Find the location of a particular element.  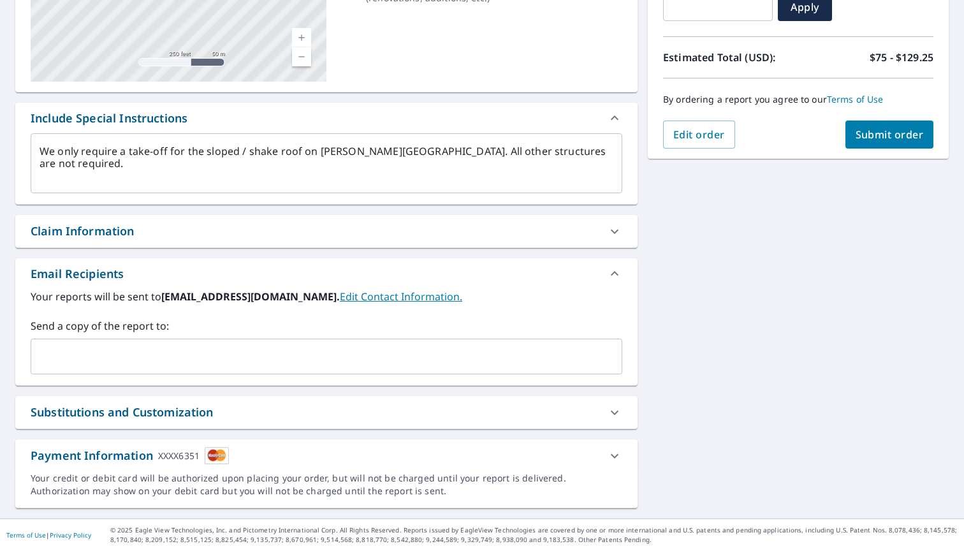

div: Your credit or debit card will be authorized upon placing your order, but will not be charged unt... is located at coordinates (326, 485).